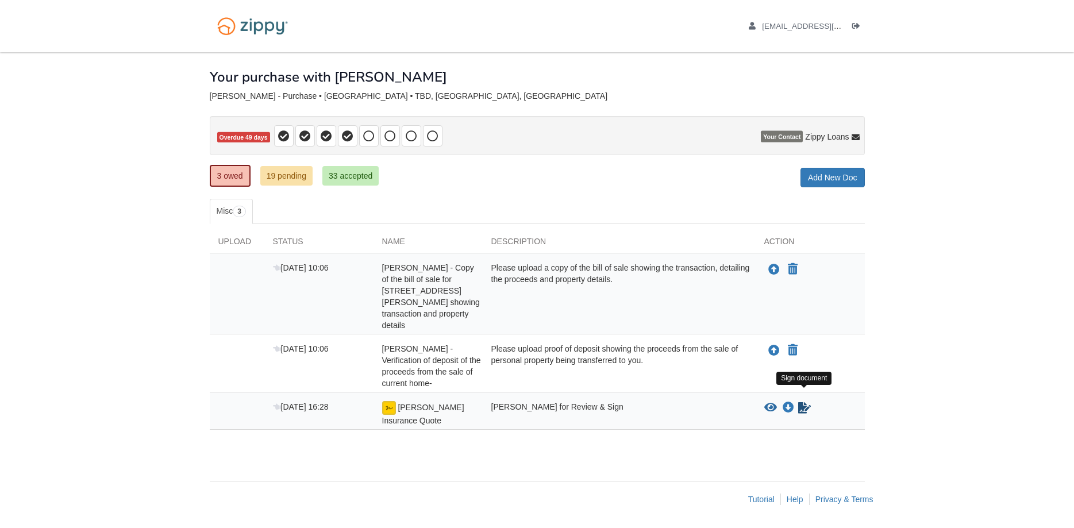 Image resolution: width=1074 pixels, height=528 pixels. I want to click on a: edit profile, so click(821, 28).